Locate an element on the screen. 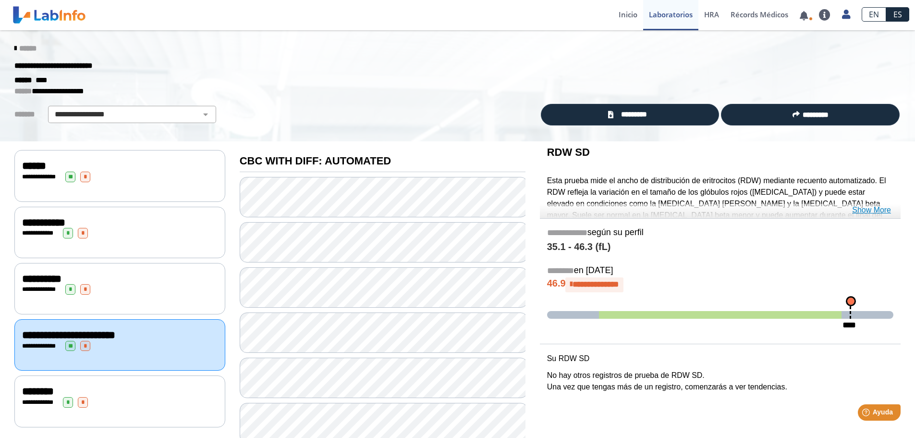 Image resolution: width=915 pixels, height=438 pixels. a: EN is located at coordinates (874, 14).